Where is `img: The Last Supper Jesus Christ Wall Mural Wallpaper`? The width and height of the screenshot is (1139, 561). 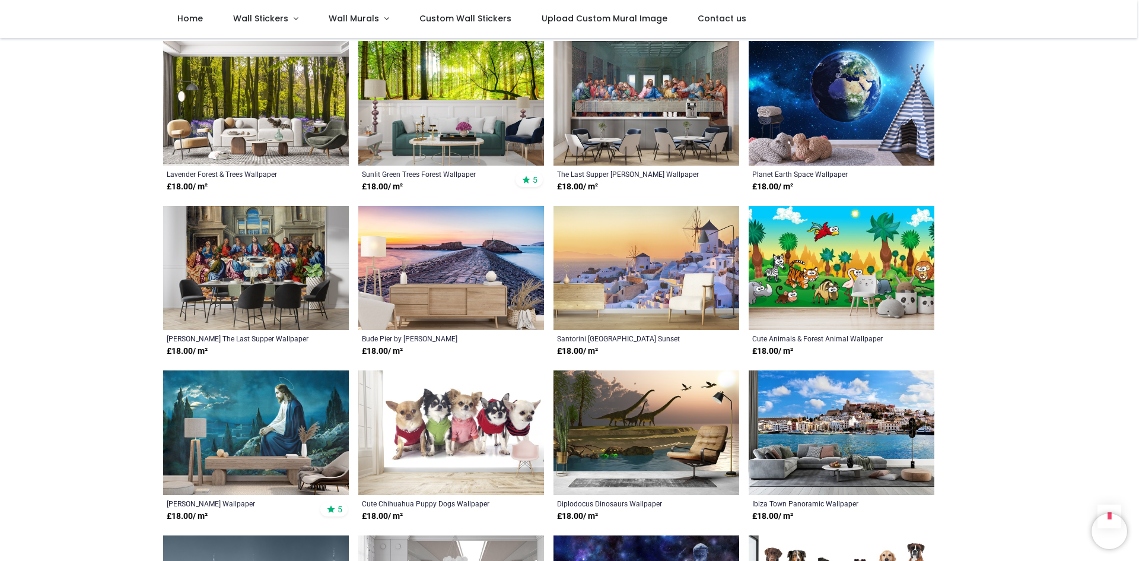 img: The Last Supper Jesus Christ Wall Mural Wallpaper is located at coordinates (646, 103).